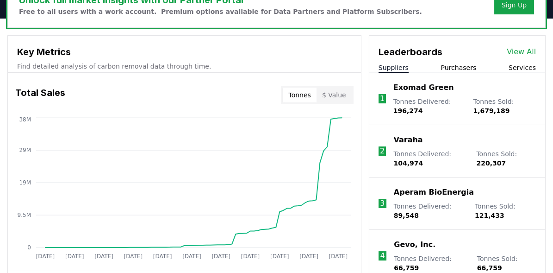  Describe the element at coordinates (184, 52) in the screenshot. I see `h3: Key Metrics` at that location.